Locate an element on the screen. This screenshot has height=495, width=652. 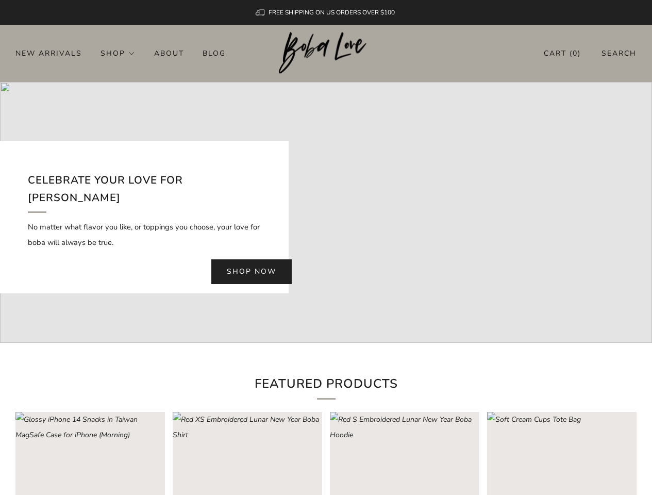
a: Shop now is located at coordinates (251, 272).